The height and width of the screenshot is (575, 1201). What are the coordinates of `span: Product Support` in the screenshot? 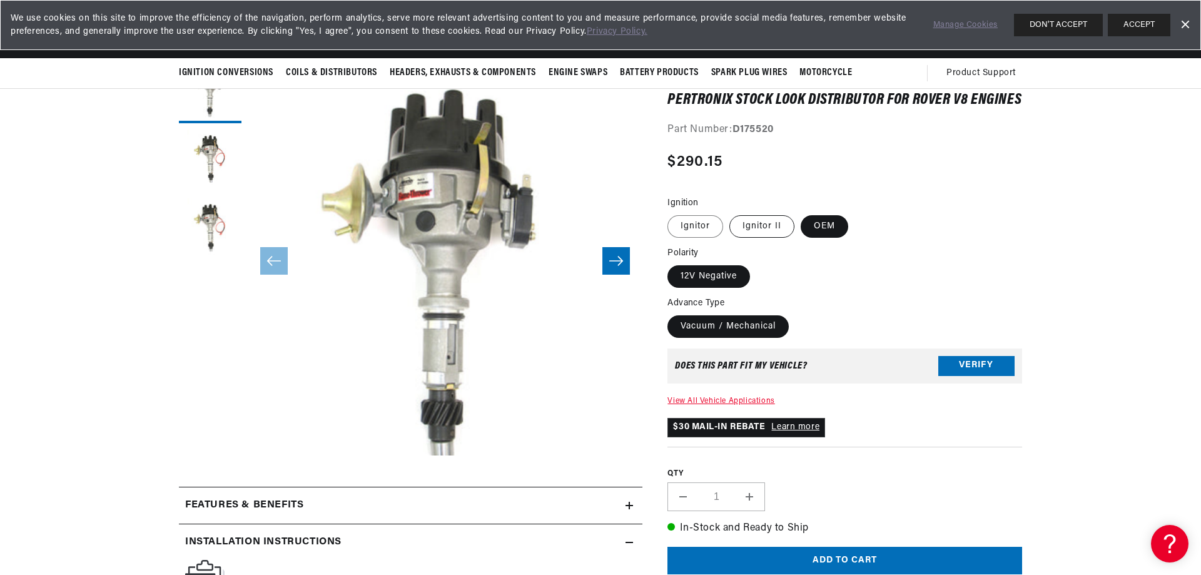 It's located at (981, 73).